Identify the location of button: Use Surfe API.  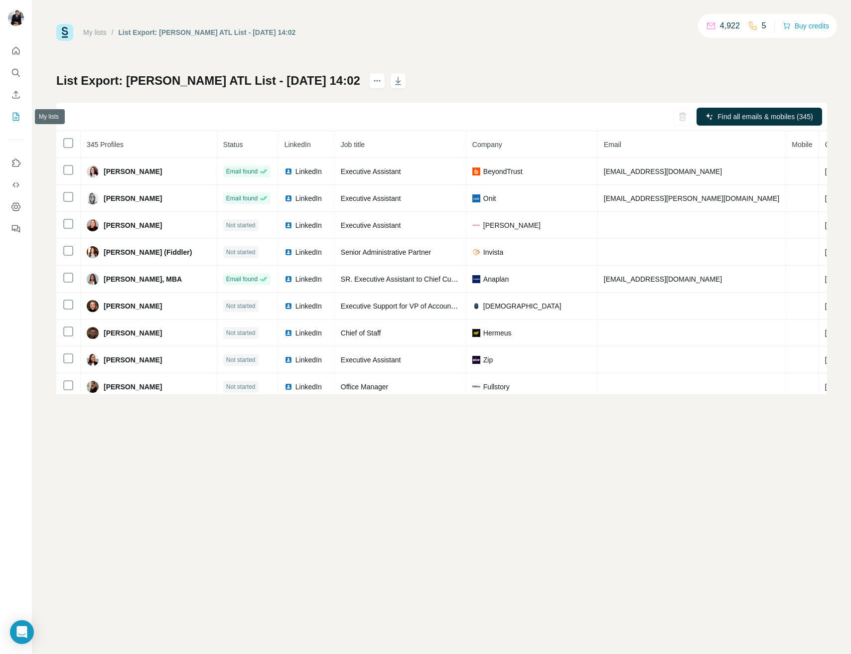
(16, 185).